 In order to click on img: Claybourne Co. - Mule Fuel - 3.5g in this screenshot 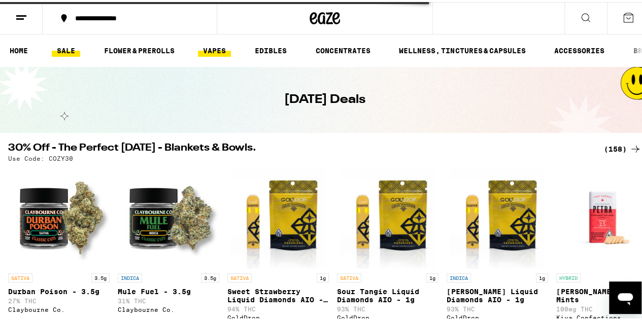, I will do `click(169, 216)`.